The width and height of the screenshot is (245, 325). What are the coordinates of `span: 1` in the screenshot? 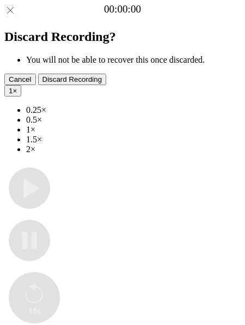 It's located at (10, 90).